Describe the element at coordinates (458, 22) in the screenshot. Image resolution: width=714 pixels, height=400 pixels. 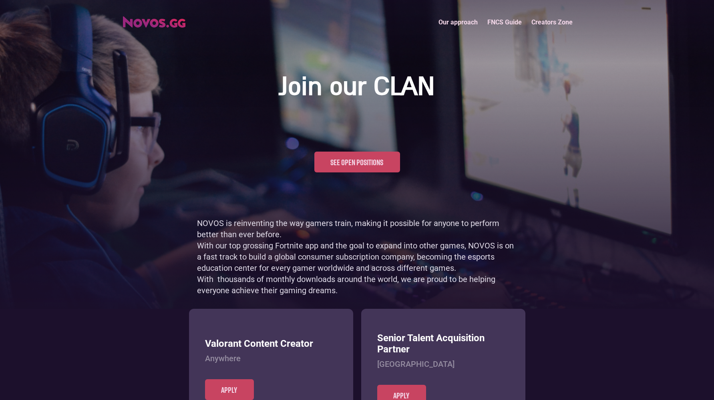
I see `a: Our approach` at that location.